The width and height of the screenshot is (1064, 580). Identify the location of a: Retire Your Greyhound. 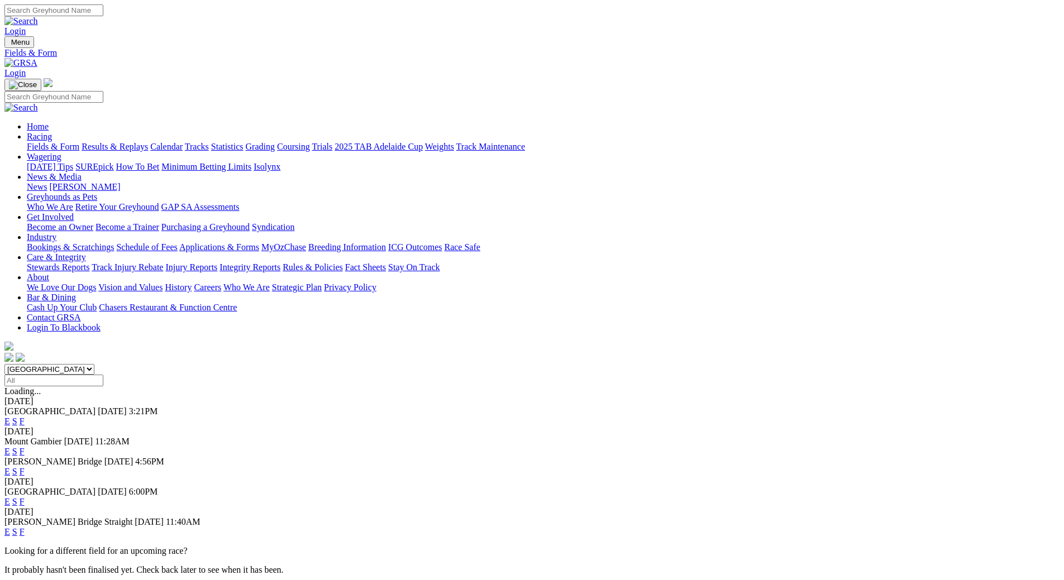
(117, 207).